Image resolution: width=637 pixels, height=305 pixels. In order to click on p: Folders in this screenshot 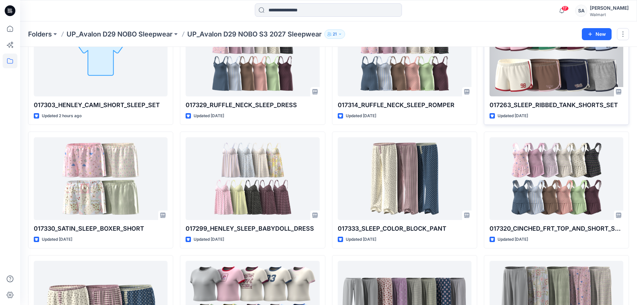, I will do `click(40, 34)`.